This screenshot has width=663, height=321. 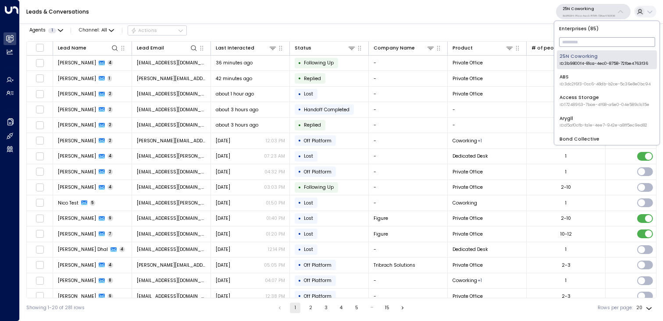 What do you see at coordinates (237, 125) in the screenshot?
I see `span: about 3 hours ago` at bounding box center [237, 125].